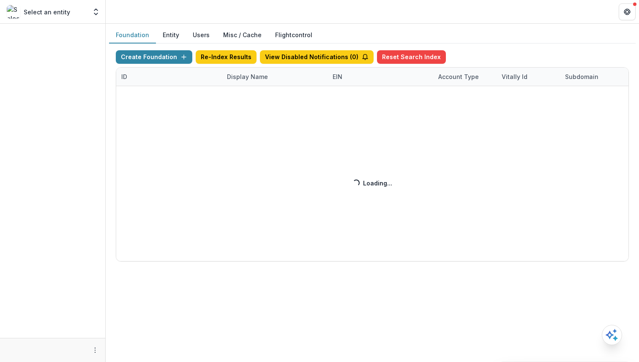  I want to click on a: Flightcontrol, so click(294, 35).